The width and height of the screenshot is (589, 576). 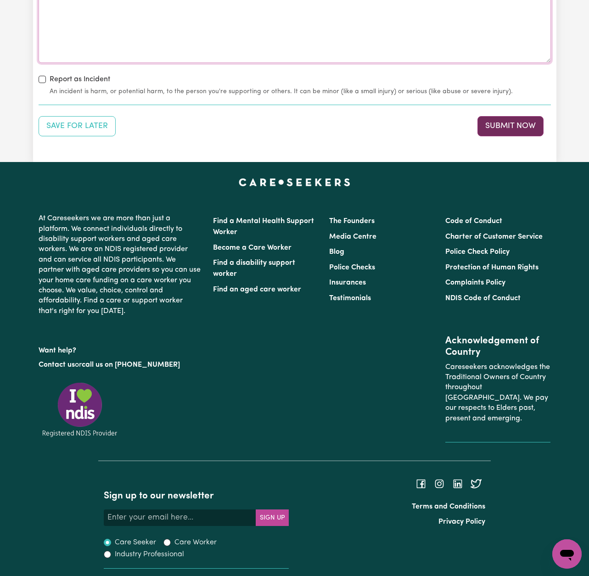 What do you see at coordinates (80, 79) in the screenshot?
I see `label: Report as Incident` at bounding box center [80, 79].